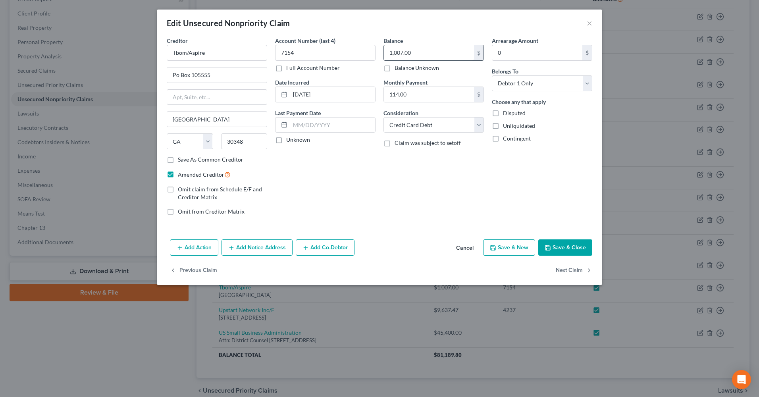 Image resolution: width=759 pixels, height=397 pixels. What do you see at coordinates (313, 68) in the screenshot?
I see `label: Full Account Number` at bounding box center [313, 68].